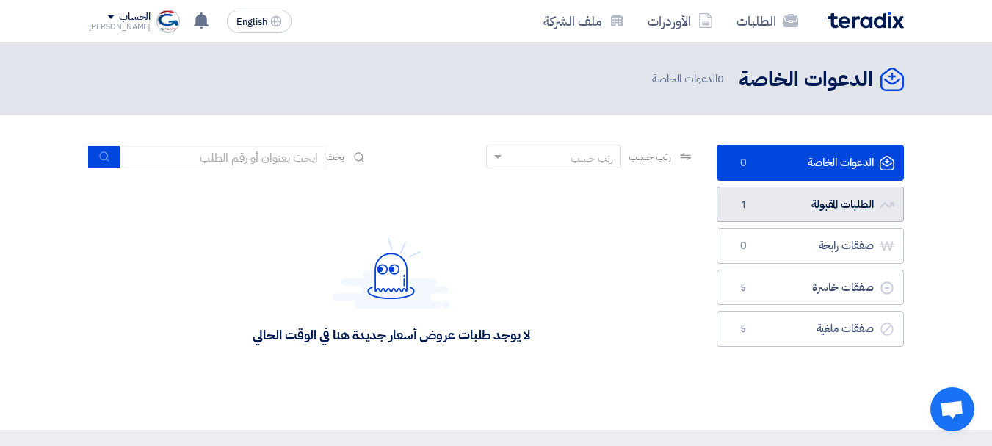 Image resolution: width=992 pixels, height=446 pixels. What do you see at coordinates (744, 205) in the screenshot?
I see `span: 1` at bounding box center [744, 205].